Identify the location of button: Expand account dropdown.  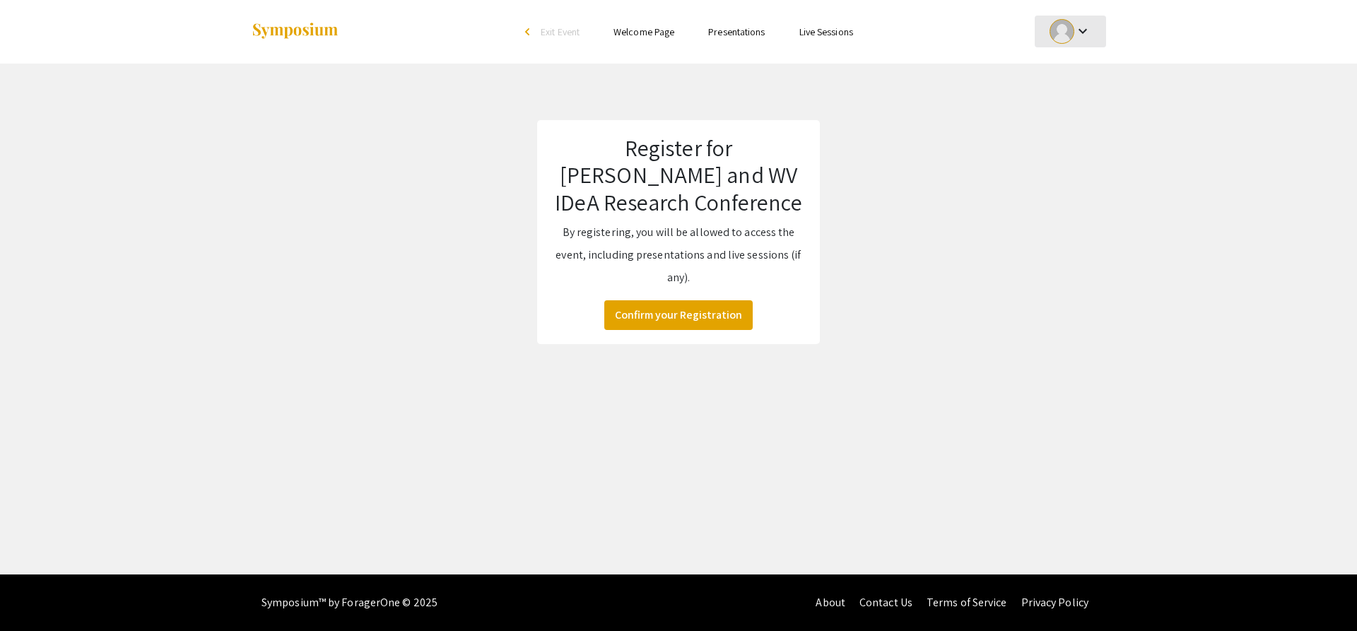
(1070, 31).